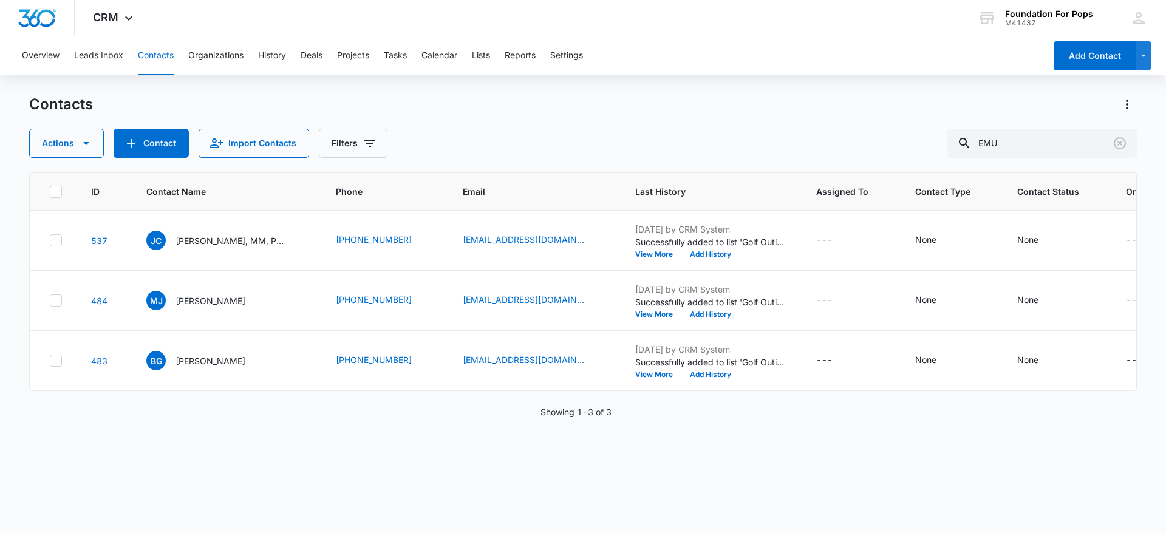  I want to click on div: Email - jcarls18@emich.edu - Select to Edit Field, so click(535, 241).